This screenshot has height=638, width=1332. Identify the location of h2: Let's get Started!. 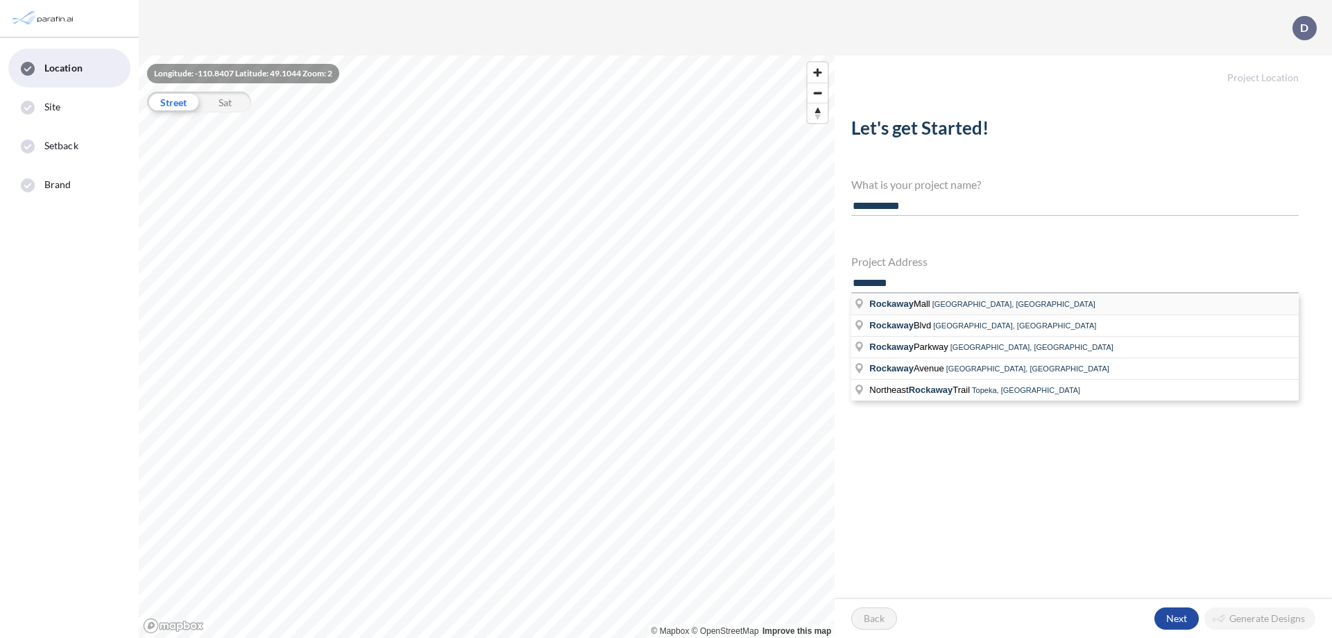
(1075, 130).